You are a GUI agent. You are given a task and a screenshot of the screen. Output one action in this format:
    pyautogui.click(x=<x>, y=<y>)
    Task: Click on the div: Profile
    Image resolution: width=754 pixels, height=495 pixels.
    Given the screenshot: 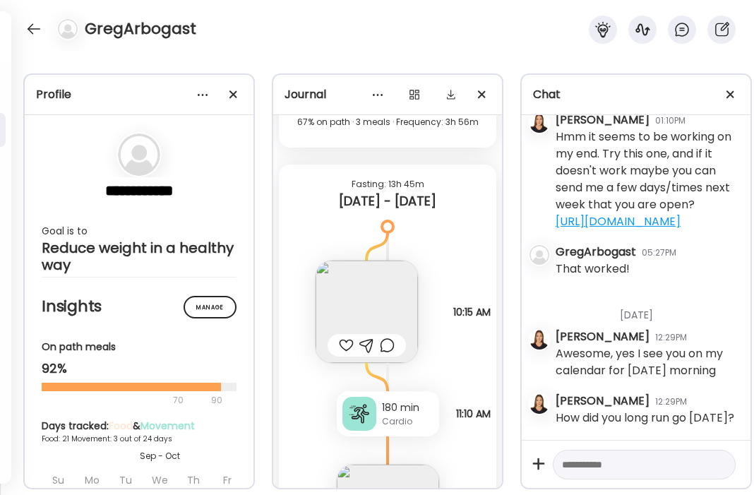 What is the action you would take?
    pyautogui.click(x=139, y=95)
    